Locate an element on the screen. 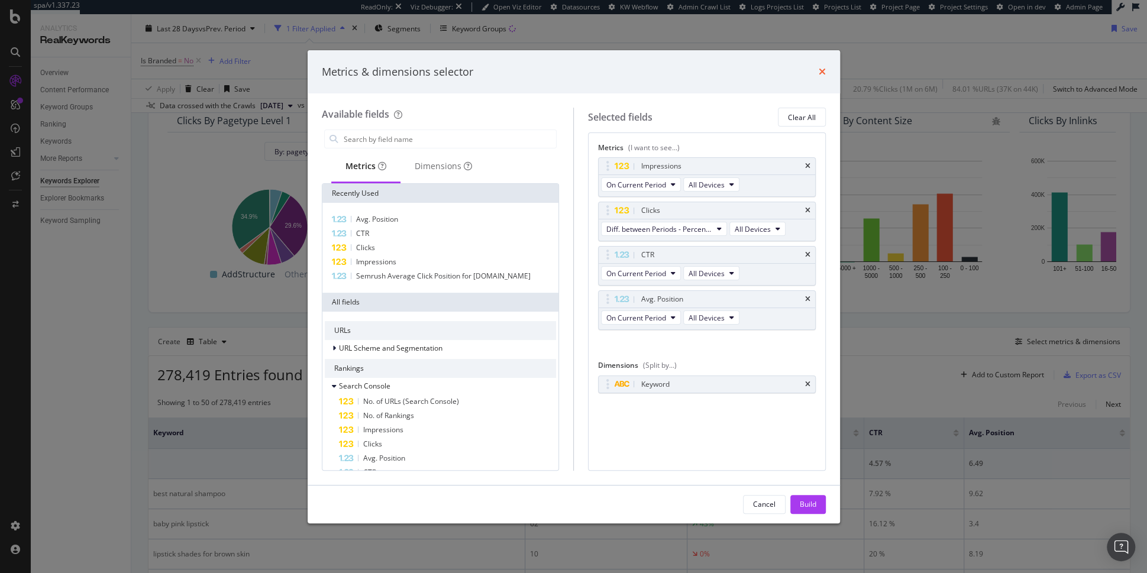 The image size is (1147, 573). div: Avg. Position is located at coordinates (662, 299).